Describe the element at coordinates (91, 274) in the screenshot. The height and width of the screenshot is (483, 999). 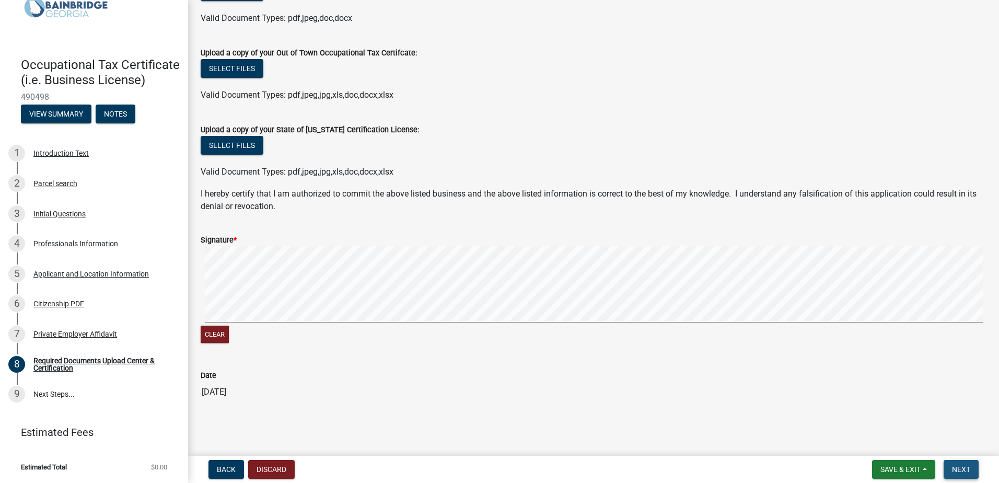
I see `div: Applicant and Location Information` at that location.